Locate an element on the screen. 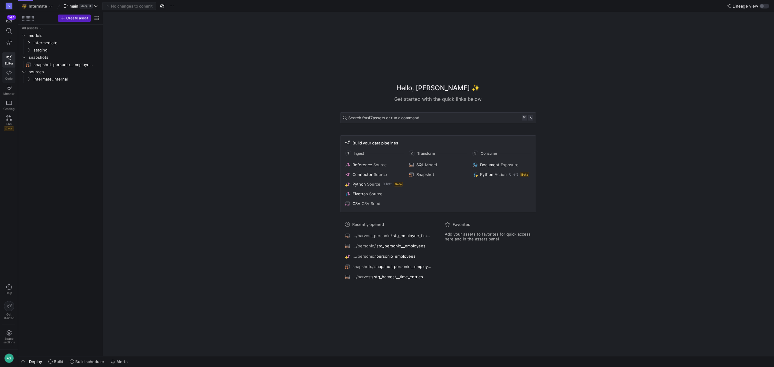 Image resolution: width=774 pixels, height=367 pixels. span: Document is located at coordinates (490, 165).